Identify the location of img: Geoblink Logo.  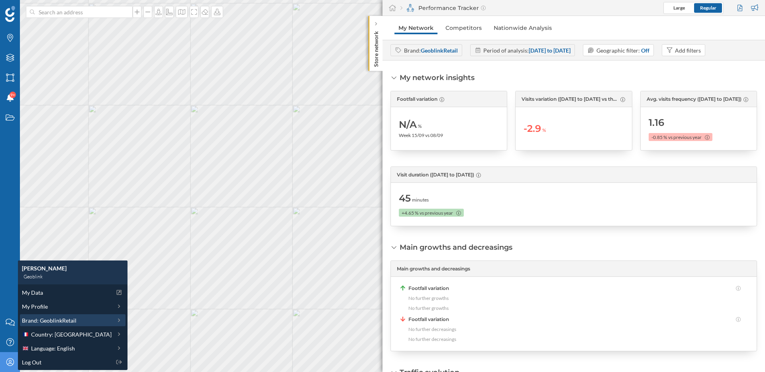
(10, 14).